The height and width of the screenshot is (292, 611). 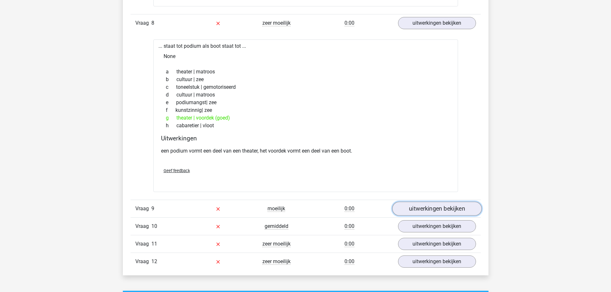 I want to click on div: toneelstuk | gemotoriseerd, so click(x=305, y=87).